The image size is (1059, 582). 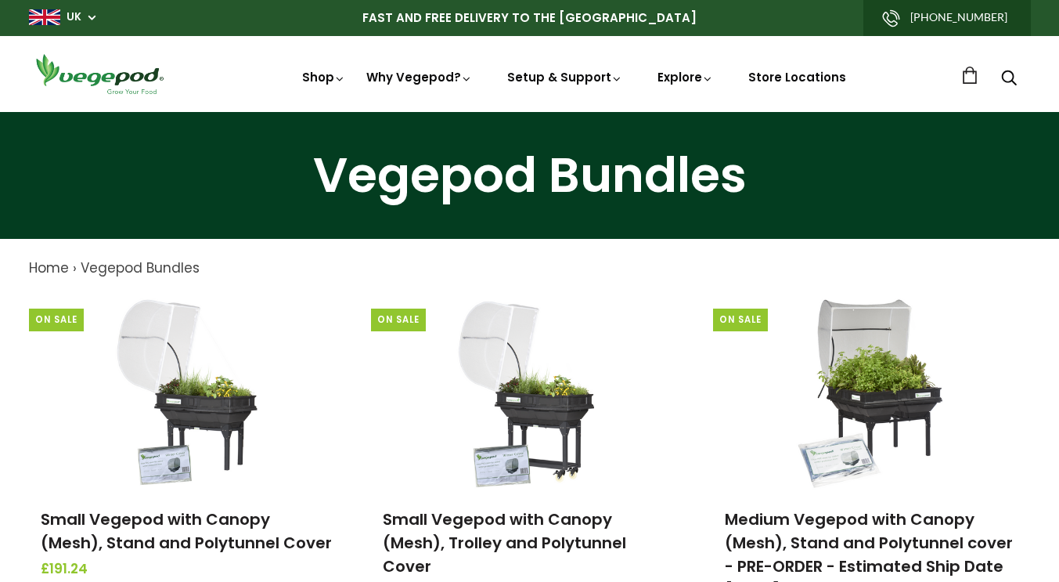 I want to click on img: Vegepod, so click(x=99, y=74).